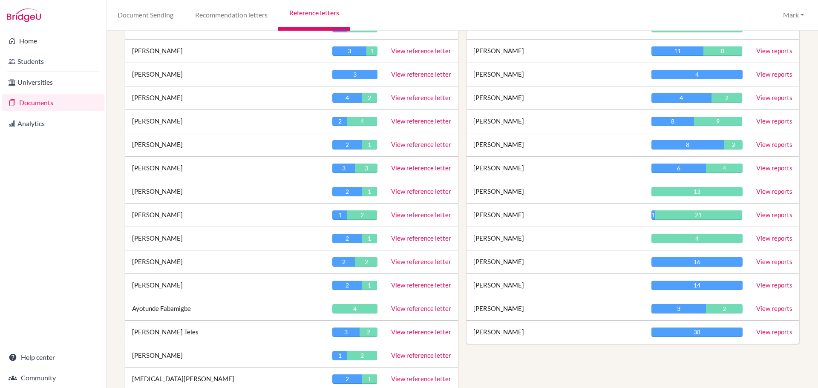  What do you see at coordinates (697, 286) in the screenshot?
I see `div: 14` at bounding box center [697, 286].